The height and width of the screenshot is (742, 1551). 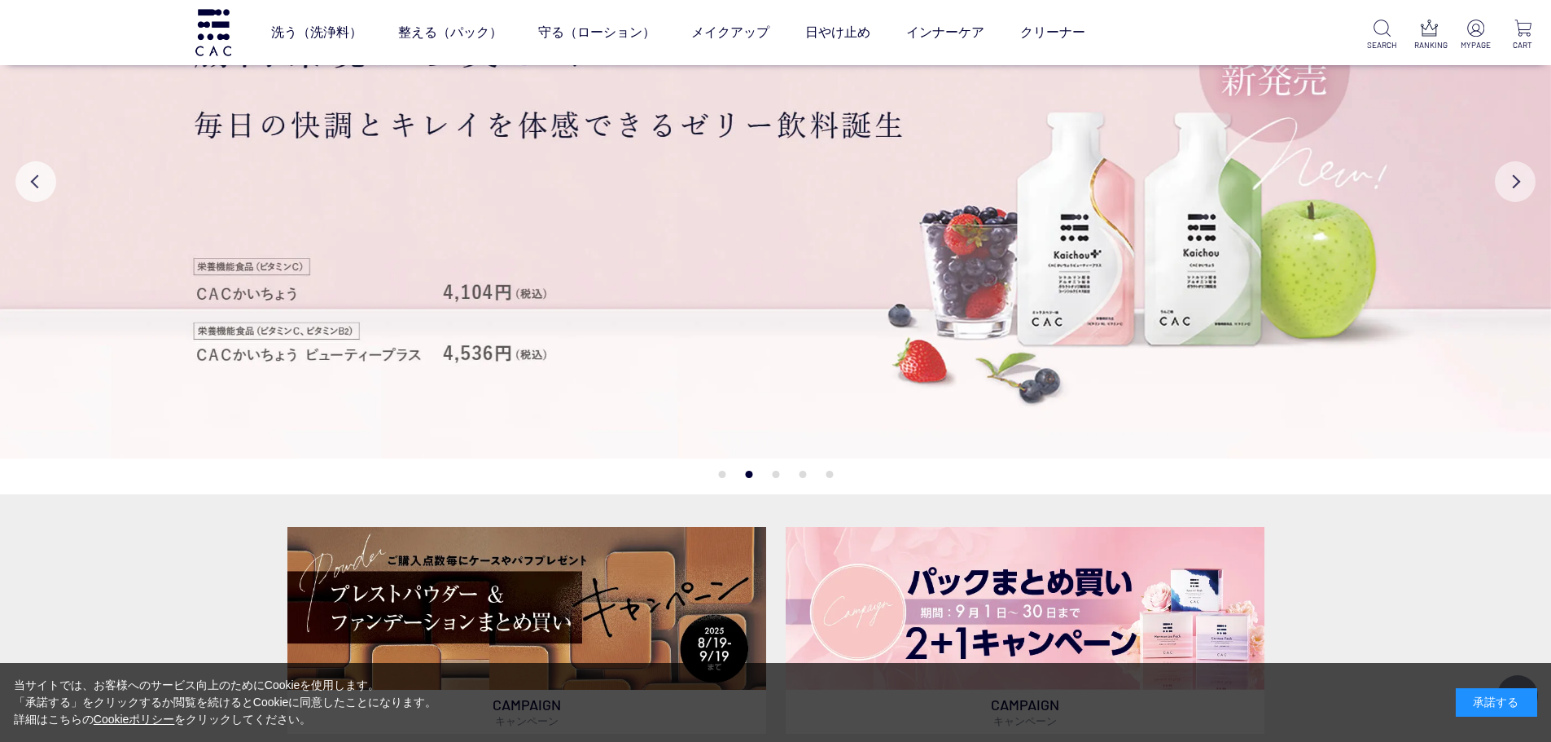 I want to click on img: ベースメイクキャンペーン, so click(x=527, y=608).